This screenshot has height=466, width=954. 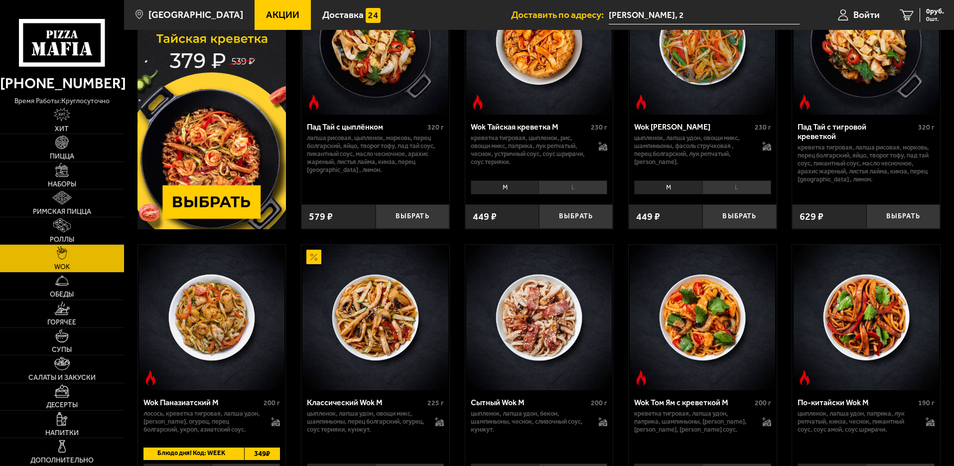 I want to click on div: Wok Паназиатский M, so click(x=202, y=402).